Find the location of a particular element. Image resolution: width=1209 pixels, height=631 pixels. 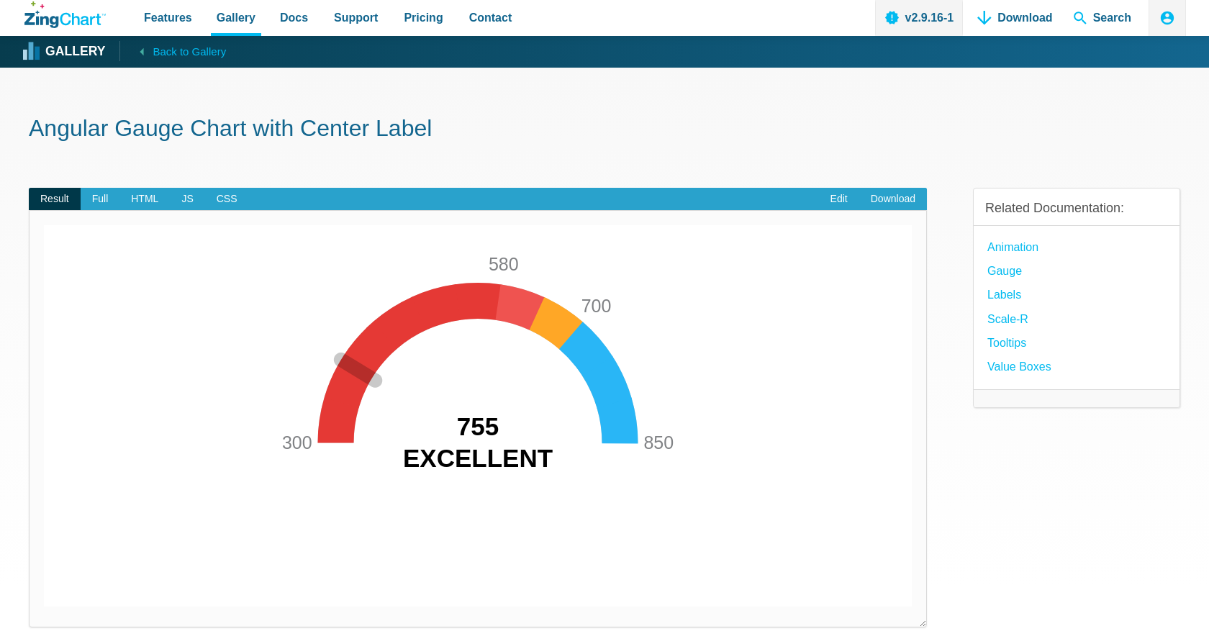

a: Edit is located at coordinates (839, 199).